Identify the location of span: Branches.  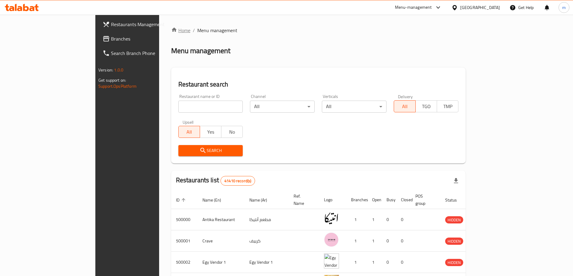
(149, 39).